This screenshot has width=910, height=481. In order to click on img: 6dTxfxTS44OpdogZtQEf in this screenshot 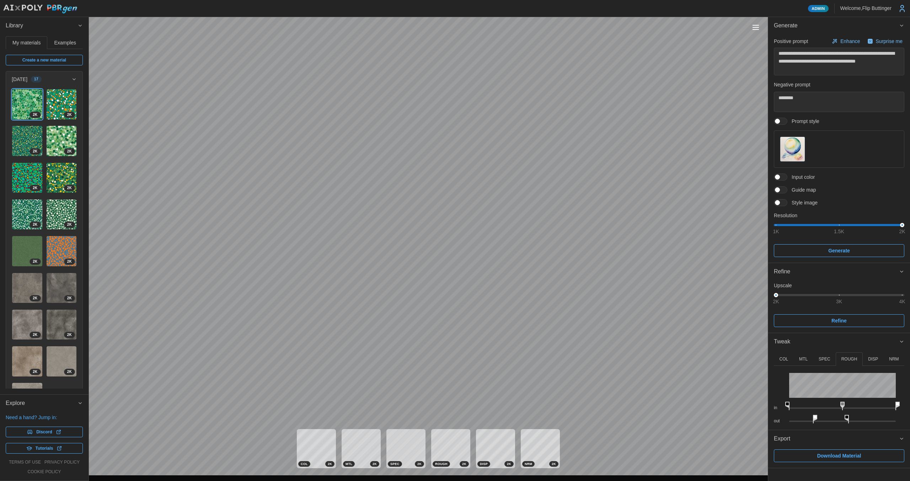, I will do `click(27, 361)`.